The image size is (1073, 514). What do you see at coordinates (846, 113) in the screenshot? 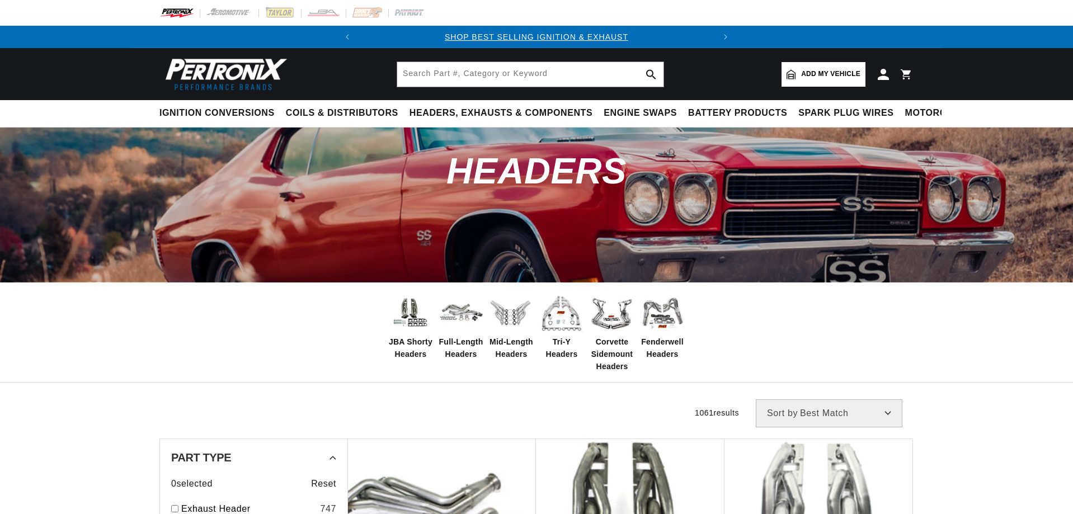
I see `span: Spark Plug Wires` at bounding box center [846, 113].